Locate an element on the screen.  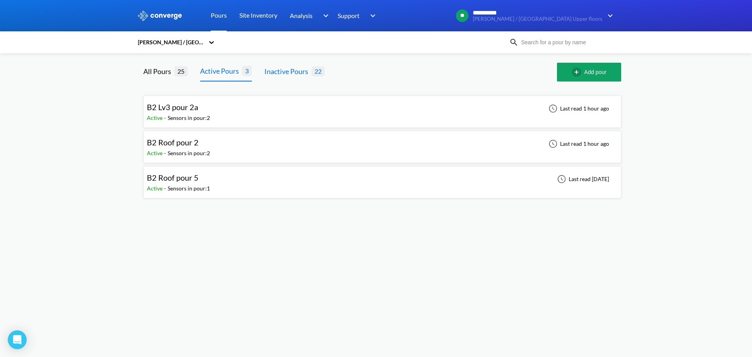
div: Open Intercom Messenger is located at coordinates (17, 340).